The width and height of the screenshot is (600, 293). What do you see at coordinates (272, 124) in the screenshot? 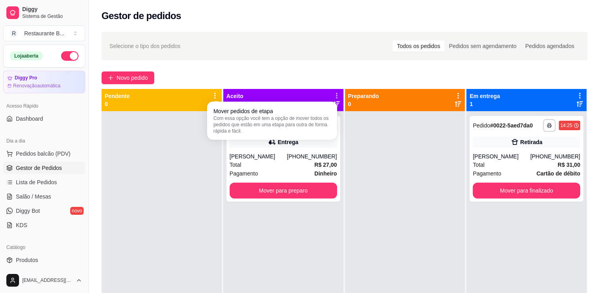
I see `span: Com essa opção você tem a opção de mover todos os pedidos que estão em uma etapa para outra de fo...` at bounding box center [272, 124].